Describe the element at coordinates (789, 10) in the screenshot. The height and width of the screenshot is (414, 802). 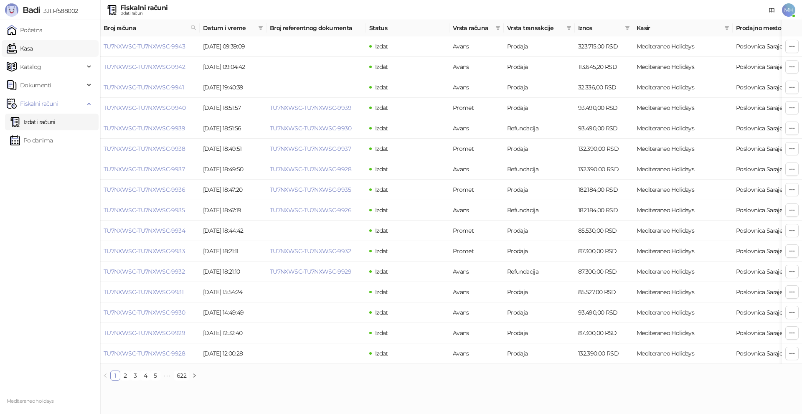
I see `span: MH` at that location.